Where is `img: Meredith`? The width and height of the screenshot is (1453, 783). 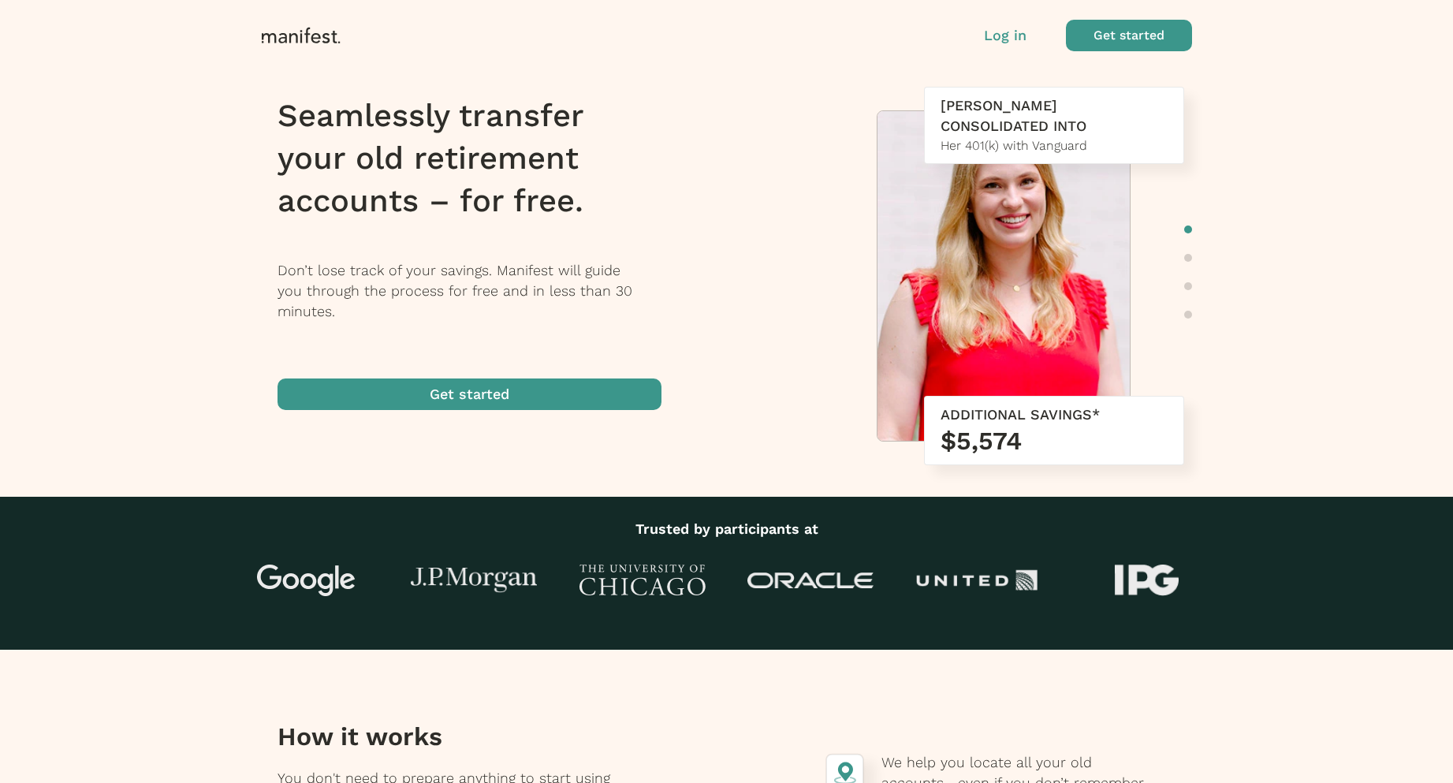
img: Meredith is located at coordinates (1004, 280).